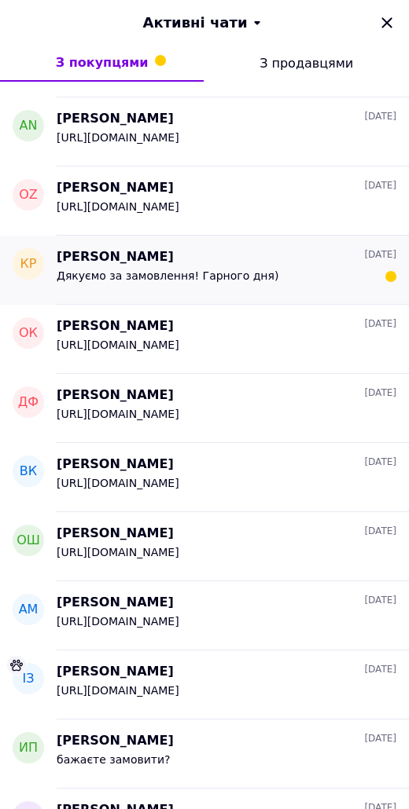  Describe the element at coordinates (204, 23) in the screenshot. I see `button: Активні чати` at that location.